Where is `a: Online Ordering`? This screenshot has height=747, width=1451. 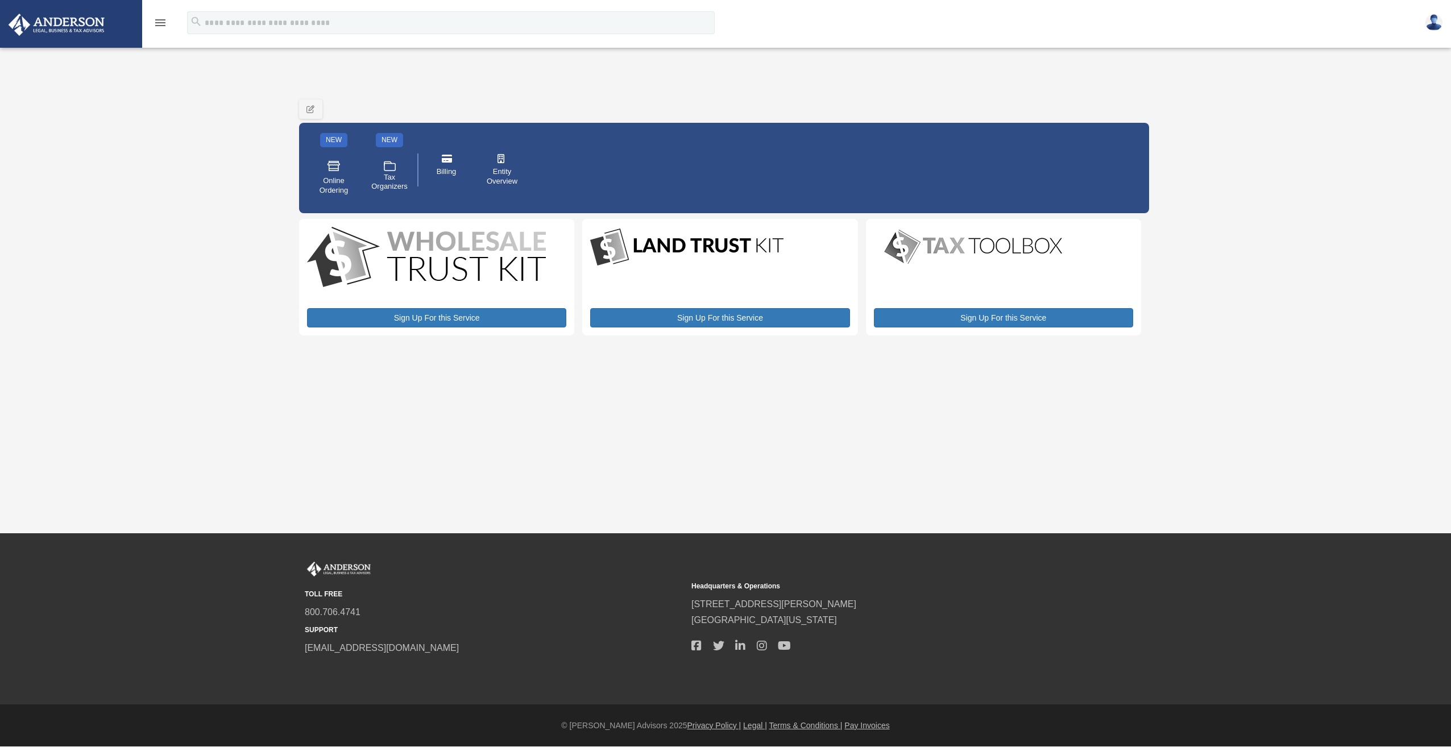
a: Online Ordering is located at coordinates (334, 177).